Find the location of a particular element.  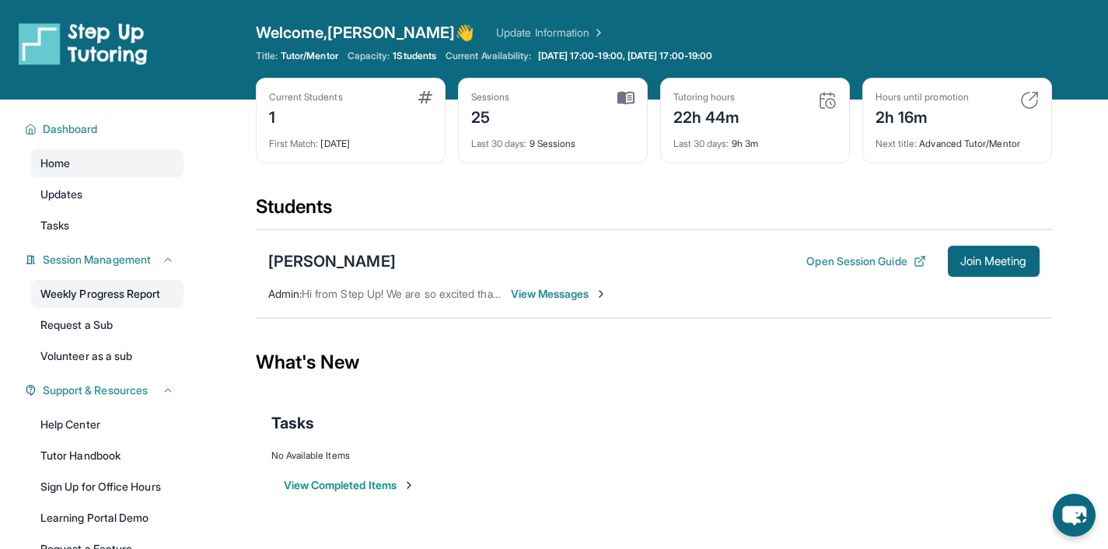

span: Next title : is located at coordinates (896, 143).